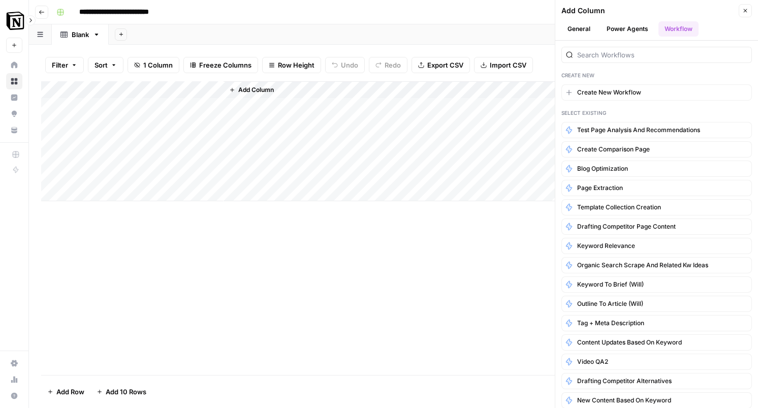 This screenshot has width=758, height=408. What do you see at coordinates (603, 169) in the screenshot?
I see `span: Blog Optimization` at bounding box center [603, 169].